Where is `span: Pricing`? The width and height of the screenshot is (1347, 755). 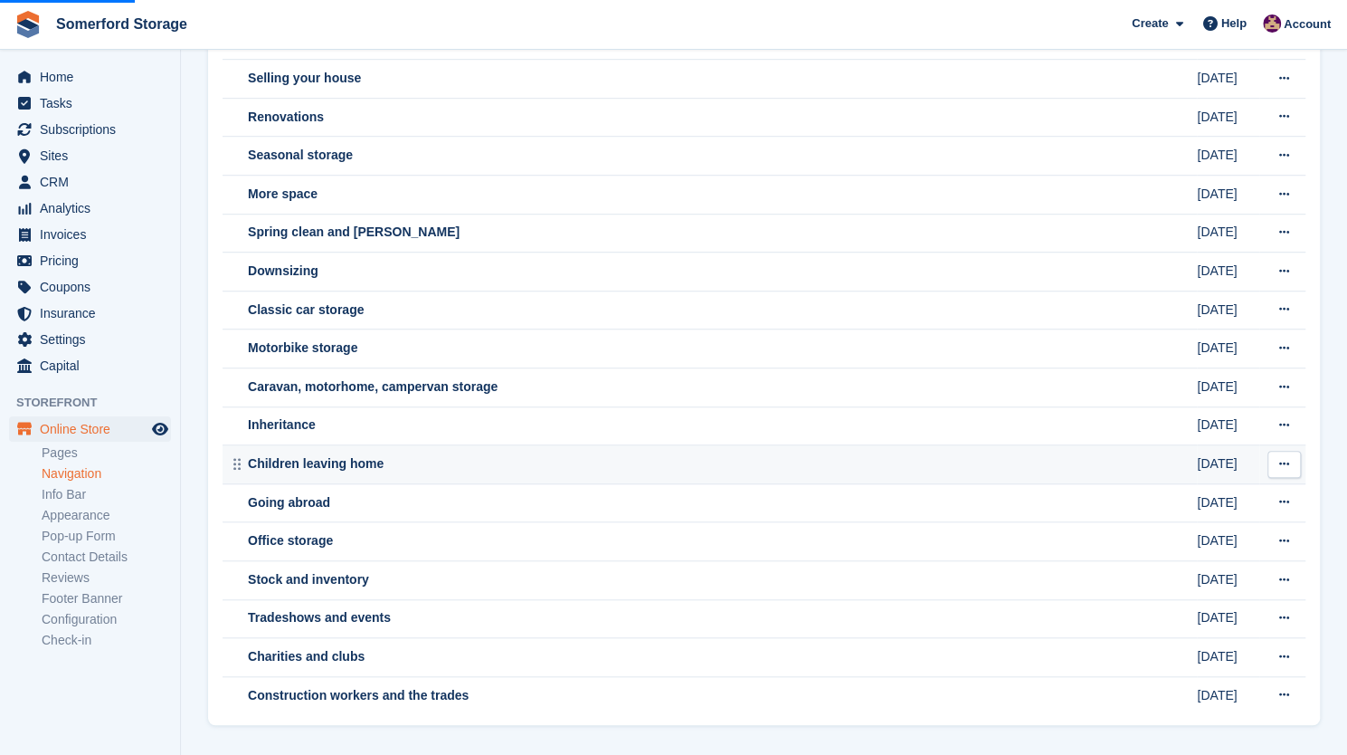 span: Pricing is located at coordinates (94, 261).